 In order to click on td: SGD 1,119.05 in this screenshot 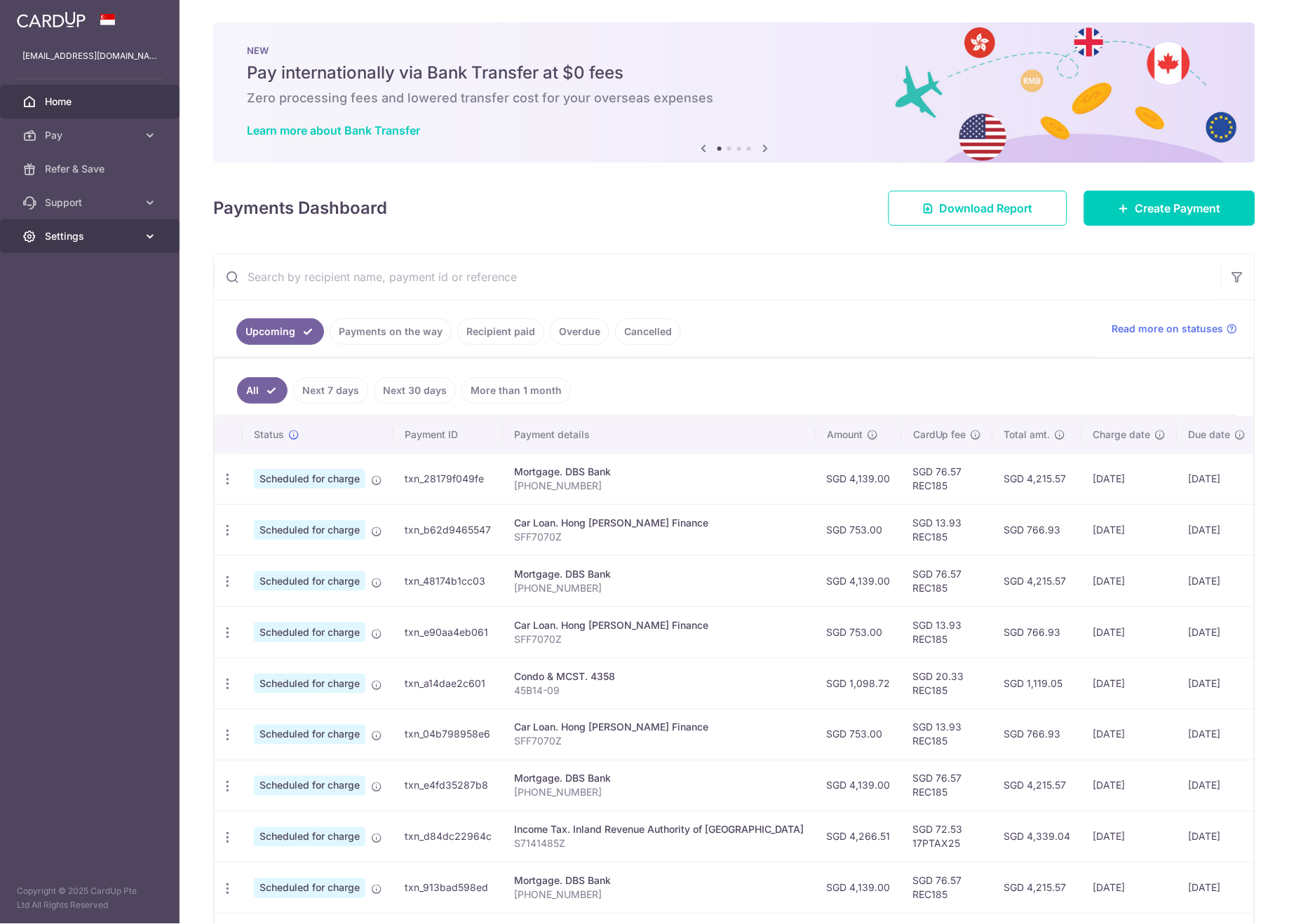, I will do `click(1037, 682)`.